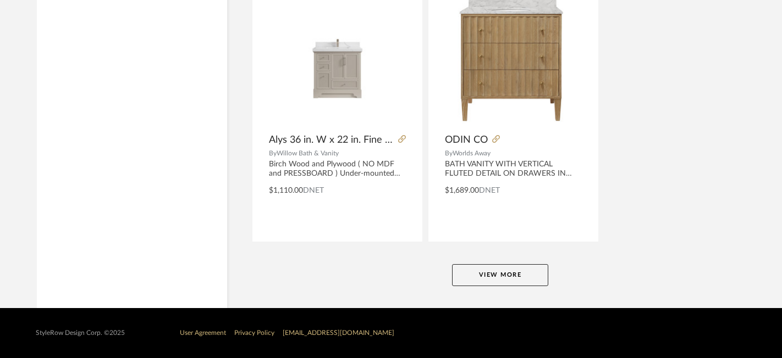 This screenshot has width=782, height=358. What do you see at coordinates (471, 153) in the screenshot?
I see `span: Worlds Away` at bounding box center [471, 153].